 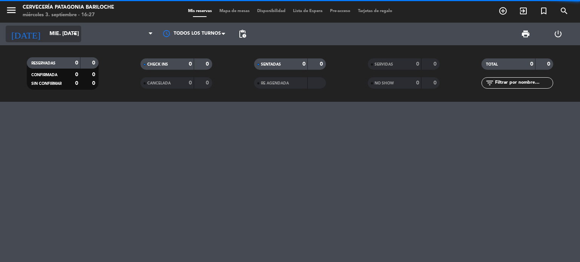 I want to click on i: search, so click(x=564, y=11).